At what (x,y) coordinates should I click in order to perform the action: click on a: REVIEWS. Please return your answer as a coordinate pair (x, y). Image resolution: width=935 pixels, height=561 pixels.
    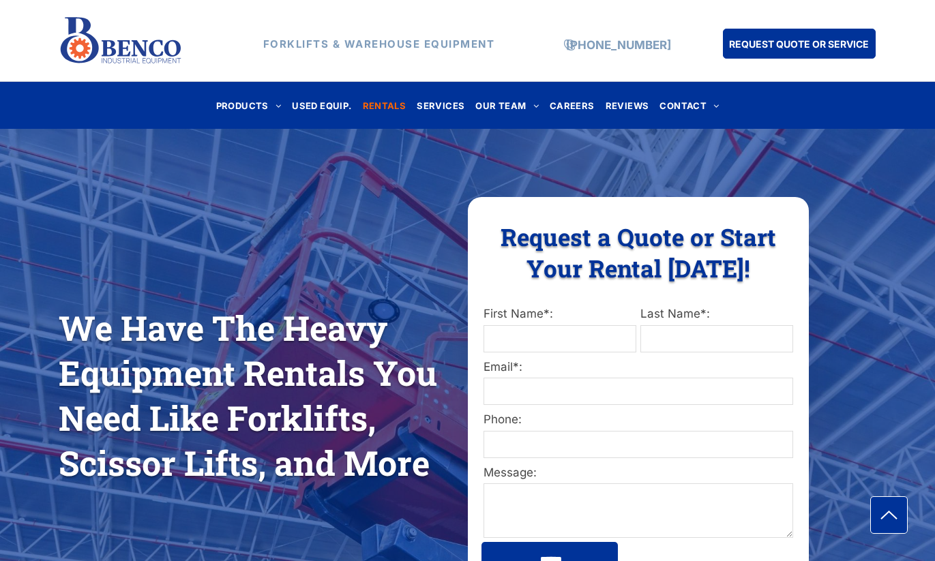
    Looking at the image, I should click on (627, 105).